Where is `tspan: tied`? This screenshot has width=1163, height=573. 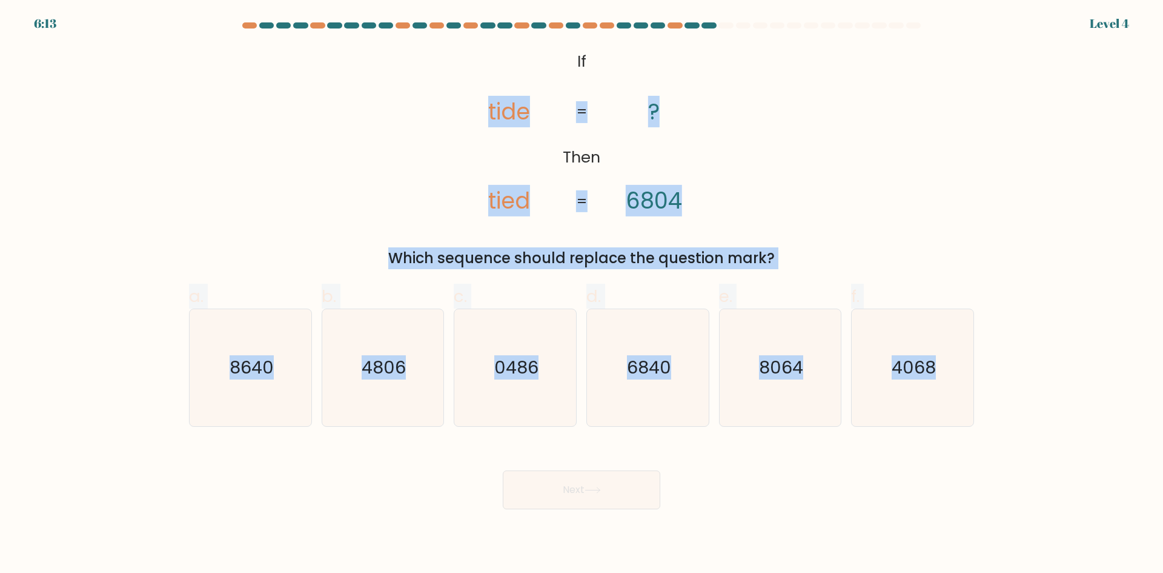 tspan: tied is located at coordinates (509, 201).